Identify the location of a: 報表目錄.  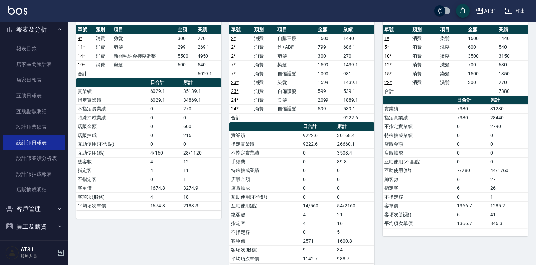
(34, 49).